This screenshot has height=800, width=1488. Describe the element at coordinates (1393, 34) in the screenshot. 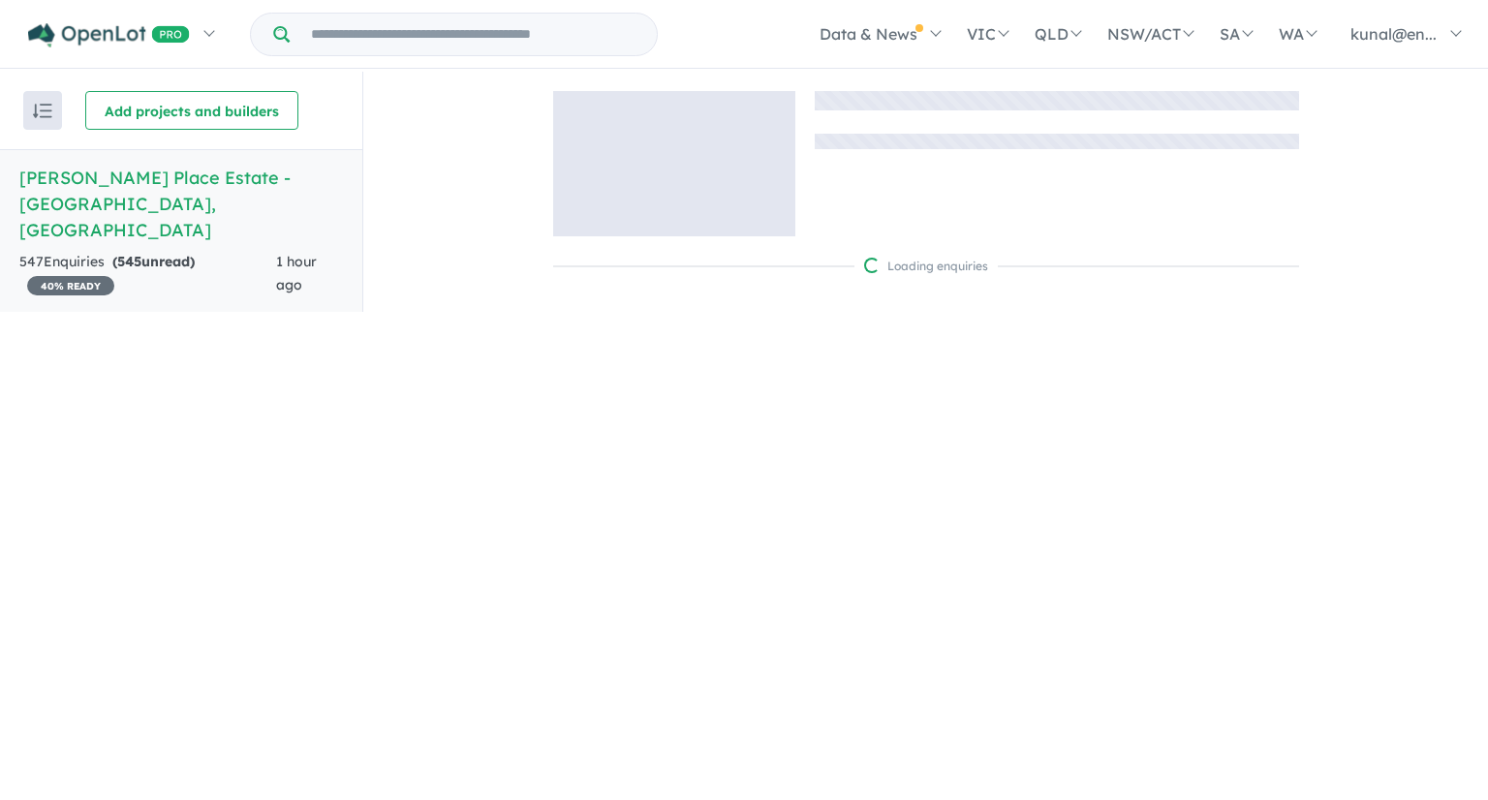

I see `span: kunal@en...` at that location.